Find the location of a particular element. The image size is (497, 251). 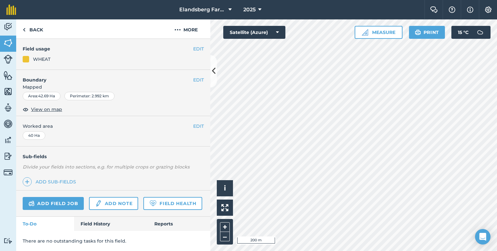

a: Add field job is located at coordinates (53, 203).